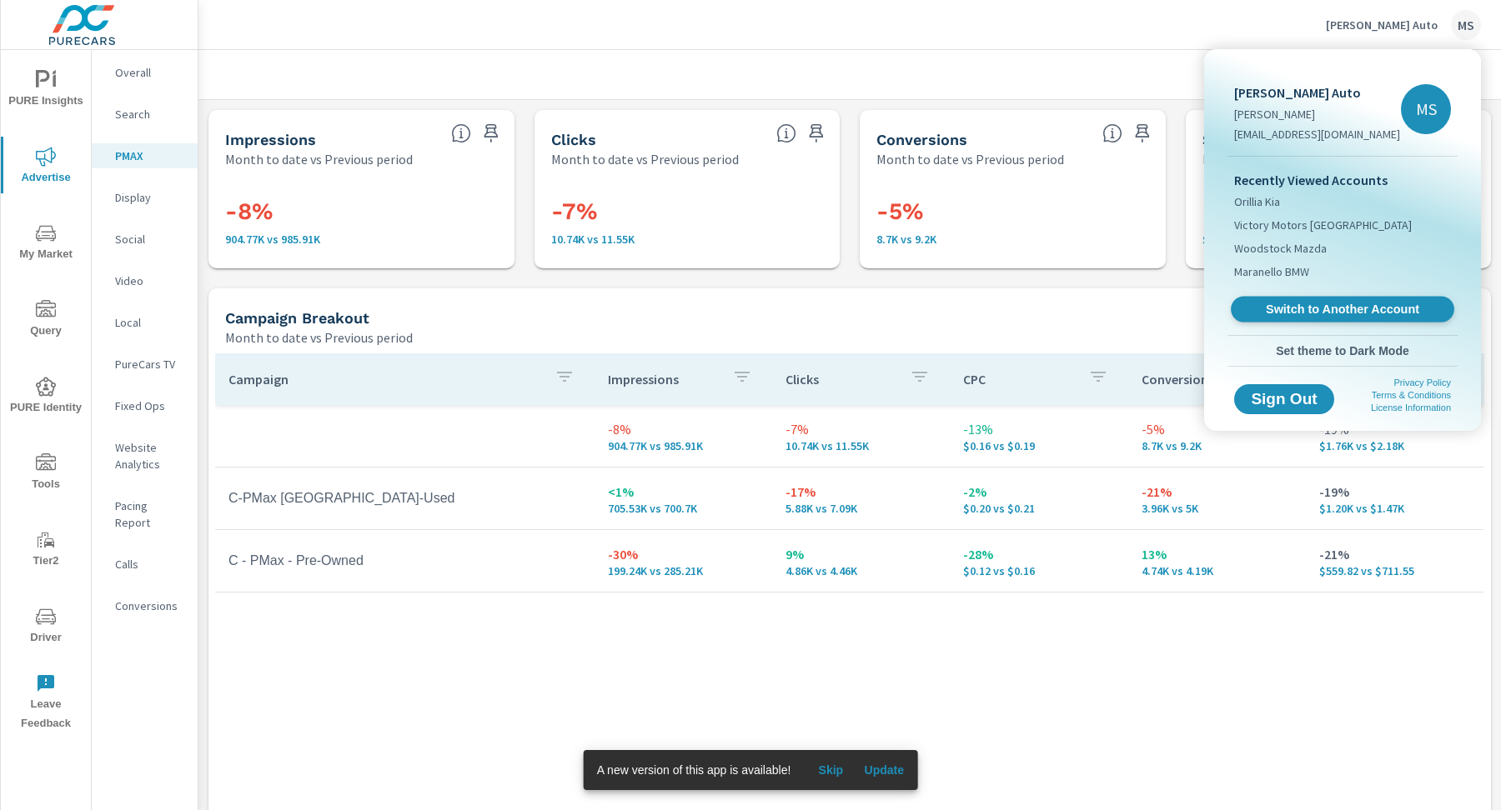 The image size is (1501, 810). Describe the element at coordinates (1280, 248) in the screenshot. I see `span: Woodstock Mazda` at that location.